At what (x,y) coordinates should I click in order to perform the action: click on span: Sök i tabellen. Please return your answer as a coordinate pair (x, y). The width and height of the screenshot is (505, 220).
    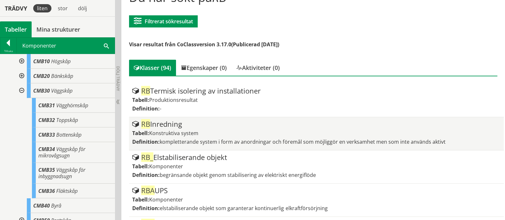
    Looking at the image, I should click on (106, 45).